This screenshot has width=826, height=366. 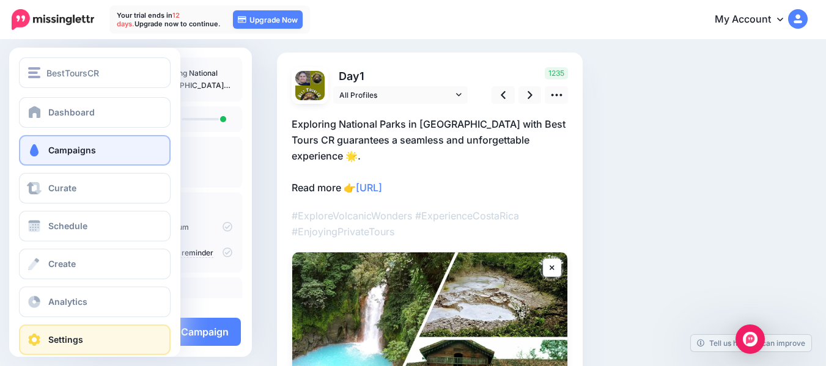 I want to click on span: BestToursCR, so click(x=73, y=73).